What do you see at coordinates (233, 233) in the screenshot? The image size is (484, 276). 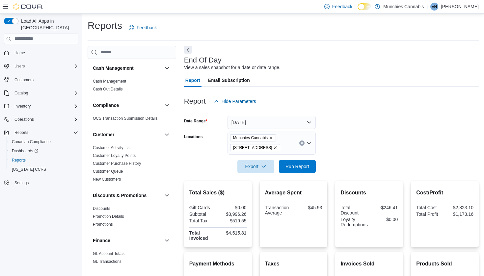 I see `div: $4,515.81` at bounding box center [233, 233].